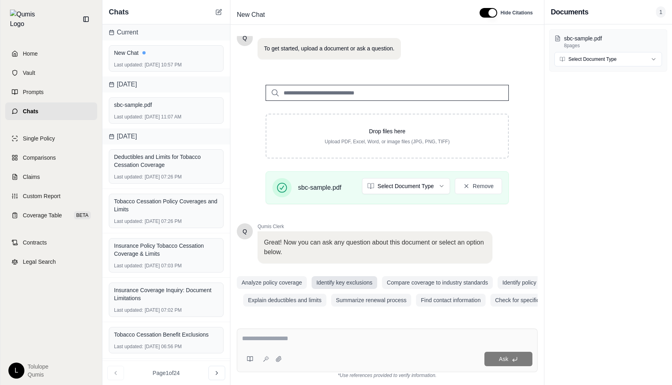  What do you see at coordinates (509, 359) in the screenshot?
I see `button: Ask` at bounding box center [509, 359].